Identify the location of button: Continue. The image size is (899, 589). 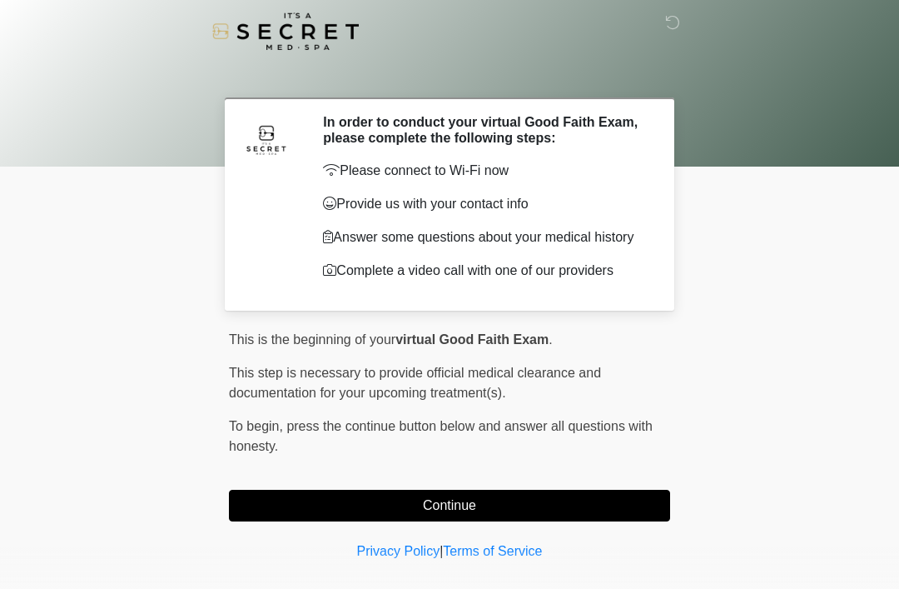
(450, 505).